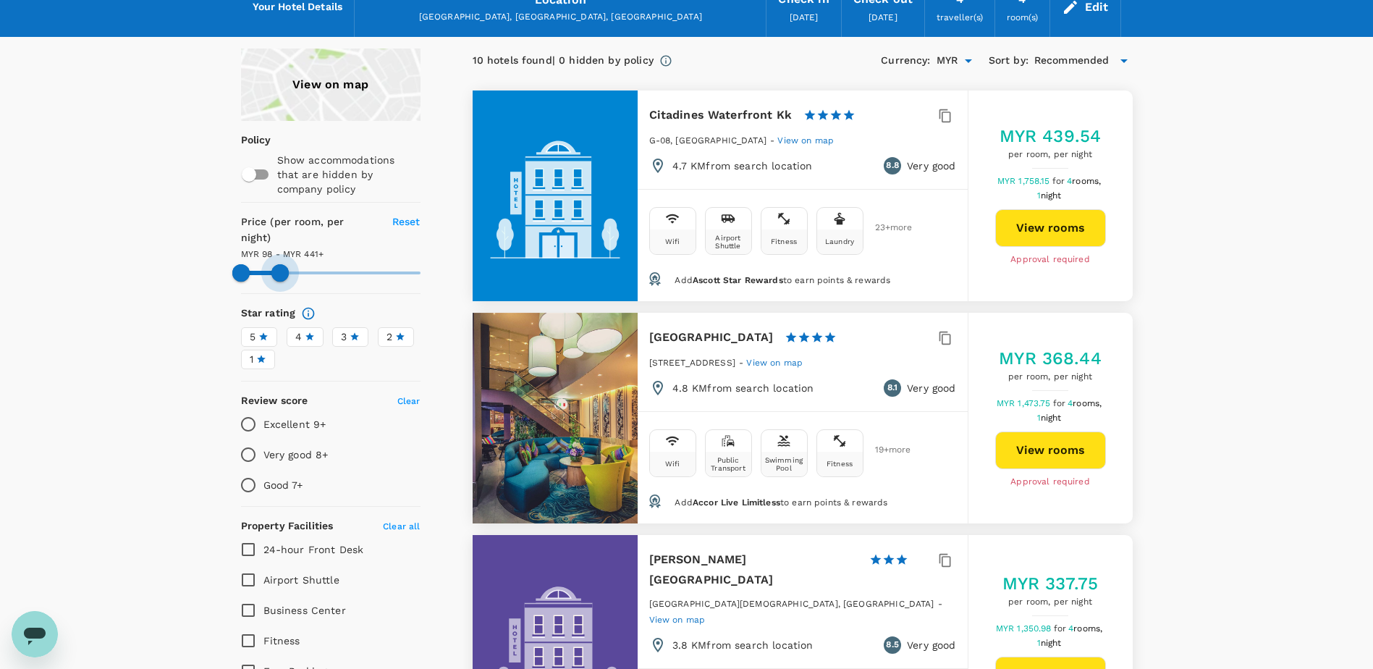 The width and height of the screenshot is (1373, 669). I want to click on span: 19 + more, so click(886, 450).